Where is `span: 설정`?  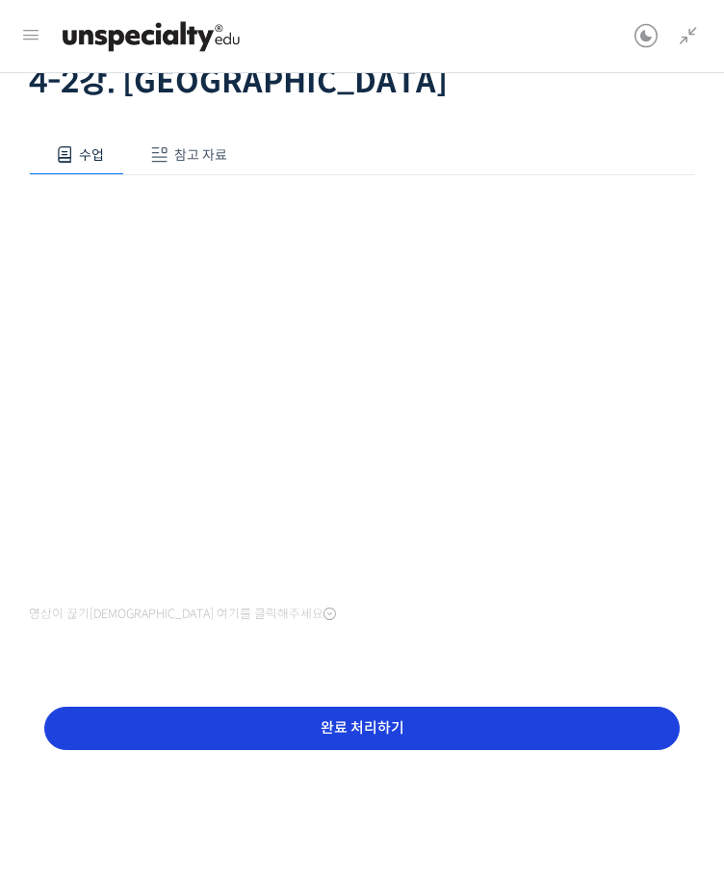 span: 설정 is located at coordinates (309, 647).